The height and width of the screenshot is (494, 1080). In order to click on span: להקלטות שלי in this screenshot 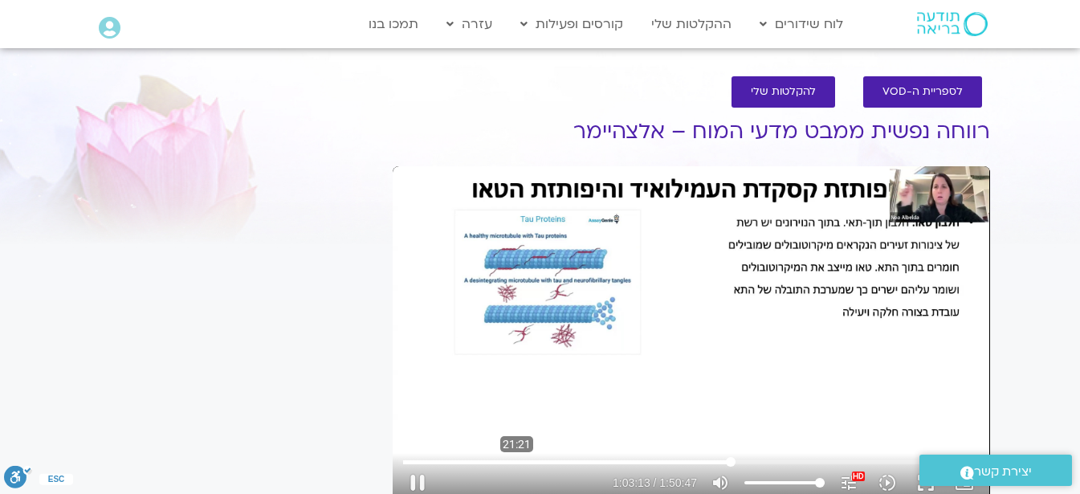, I will do `click(783, 92)`.